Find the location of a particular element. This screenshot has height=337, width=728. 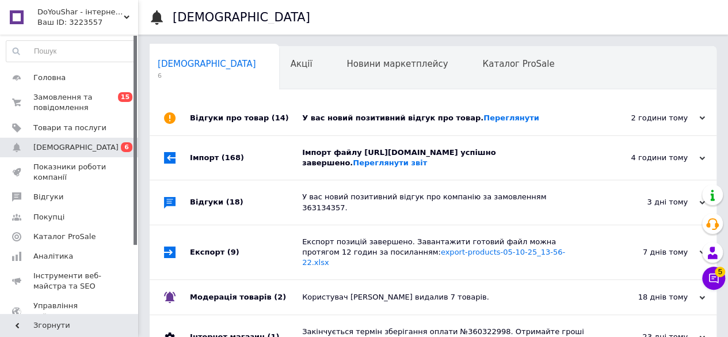

div: У вас новий позитивний відгук про товар. is located at coordinates (446, 118).